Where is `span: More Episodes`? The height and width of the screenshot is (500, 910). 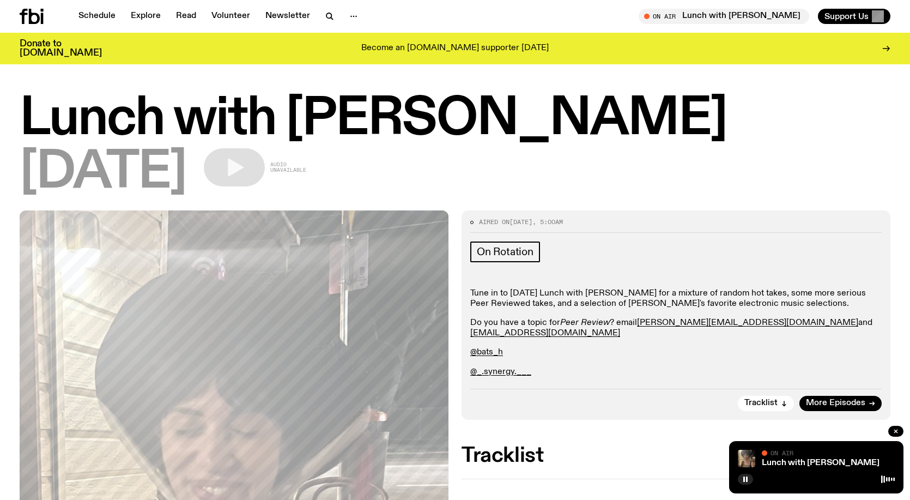 span: More Episodes is located at coordinates (836, 403).